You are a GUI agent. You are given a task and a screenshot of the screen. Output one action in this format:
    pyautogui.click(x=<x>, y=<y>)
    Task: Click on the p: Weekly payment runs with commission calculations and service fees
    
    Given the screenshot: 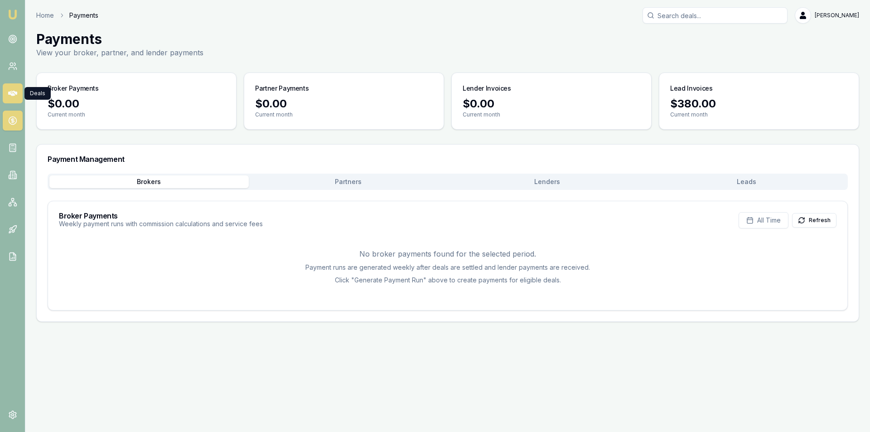 What is the action you would take?
    pyautogui.click(x=161, y=224)
    